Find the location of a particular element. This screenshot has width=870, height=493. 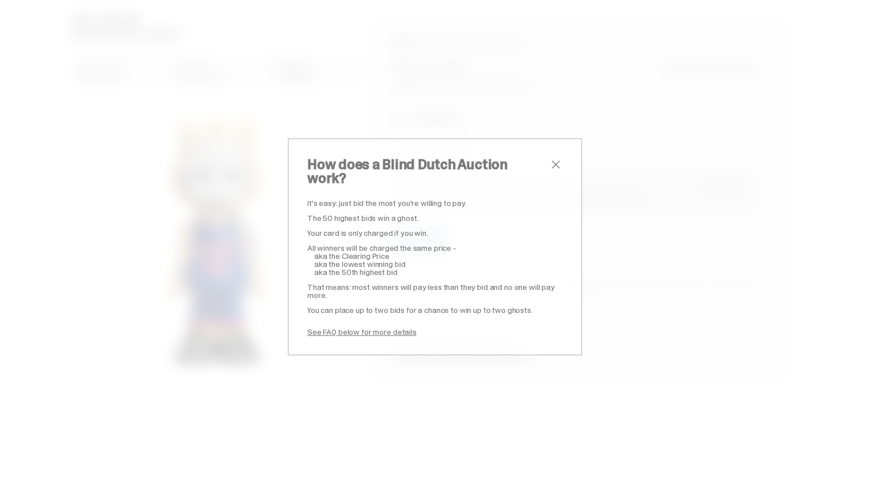

p: That means: most winners will pay less than they bid and no one will pay more. is located at coordinates (435, 291).